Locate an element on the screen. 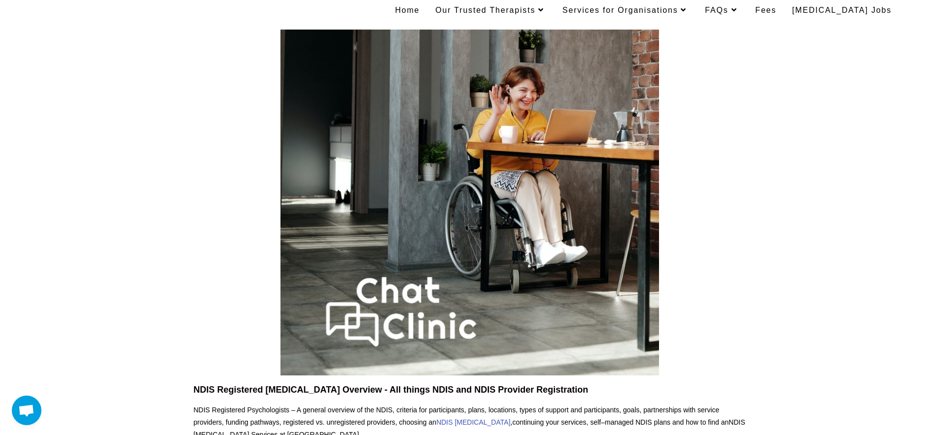  span: Home is located at coordinates (407, 10).